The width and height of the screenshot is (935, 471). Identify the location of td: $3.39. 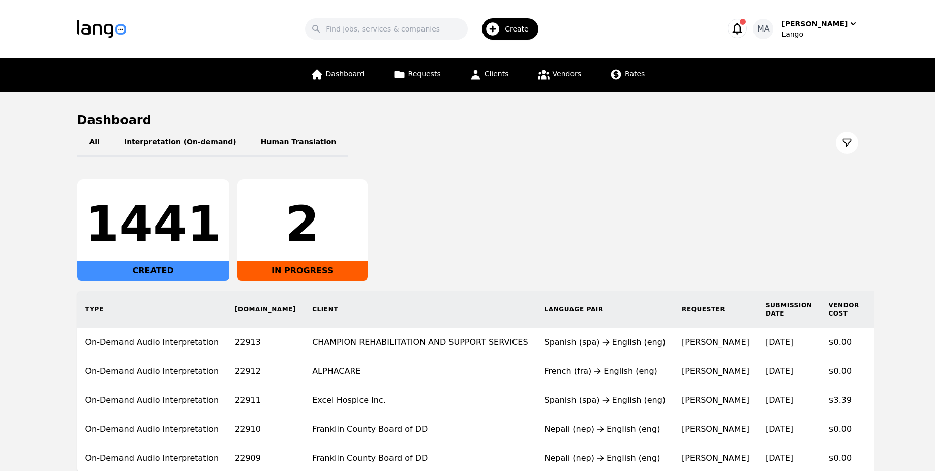
(843, 401).